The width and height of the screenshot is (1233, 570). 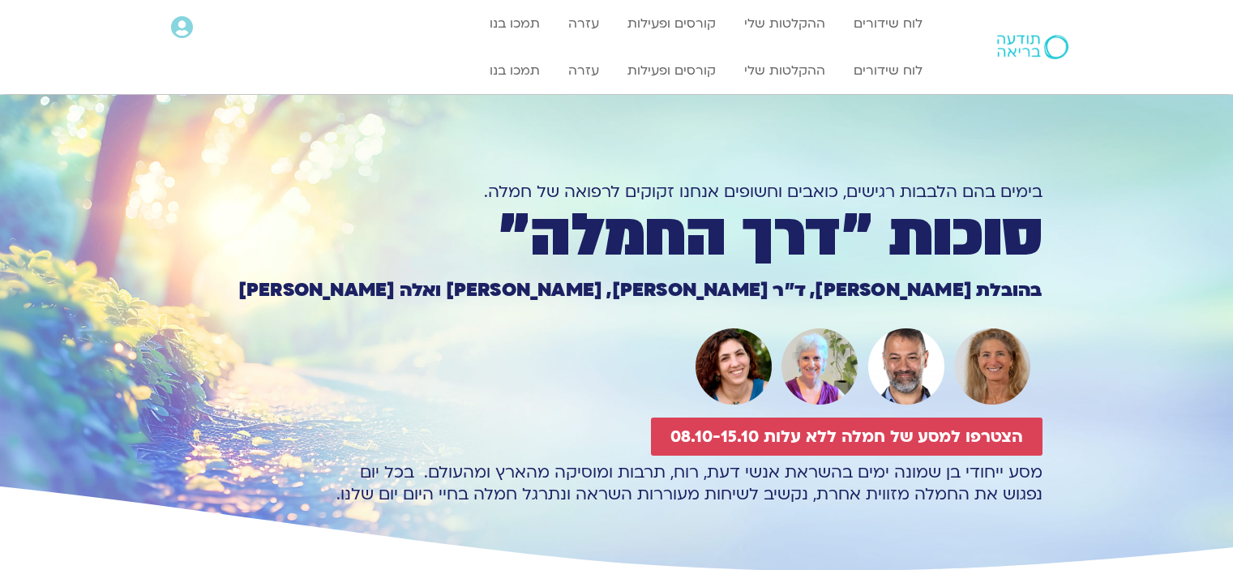 I want to click on a: הצטרפו למסע של חמלה ללא עלות 08.10-15.10, so click(x=846, y=436).